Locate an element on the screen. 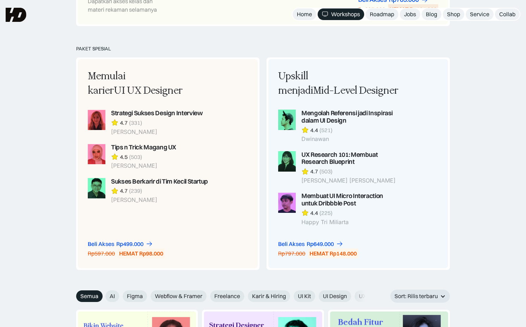  div: Memulai karier is located at coordinates (148, 84).